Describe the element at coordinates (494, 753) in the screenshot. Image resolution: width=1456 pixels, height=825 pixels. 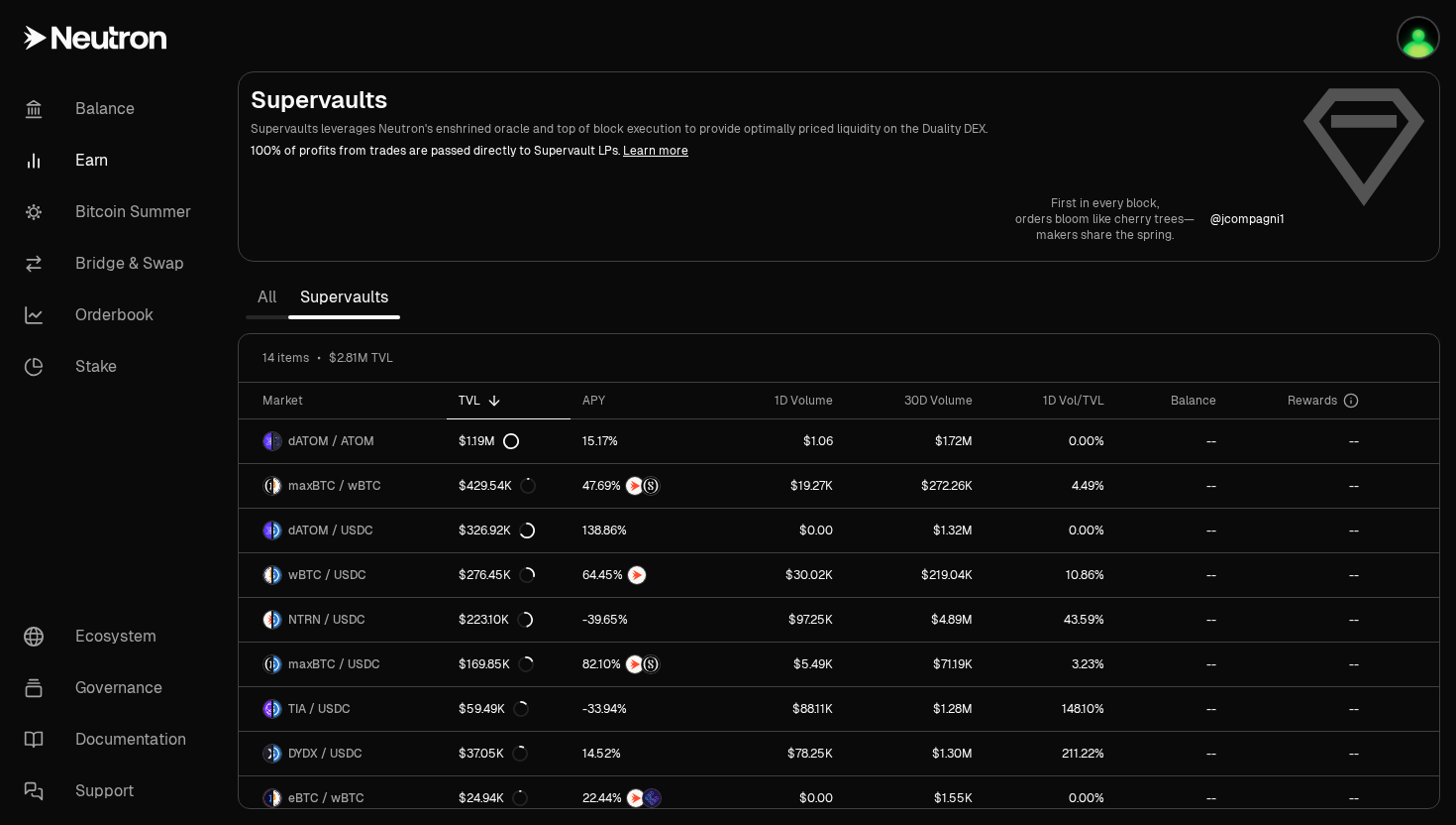
I see `div: $37.05K` at that location.